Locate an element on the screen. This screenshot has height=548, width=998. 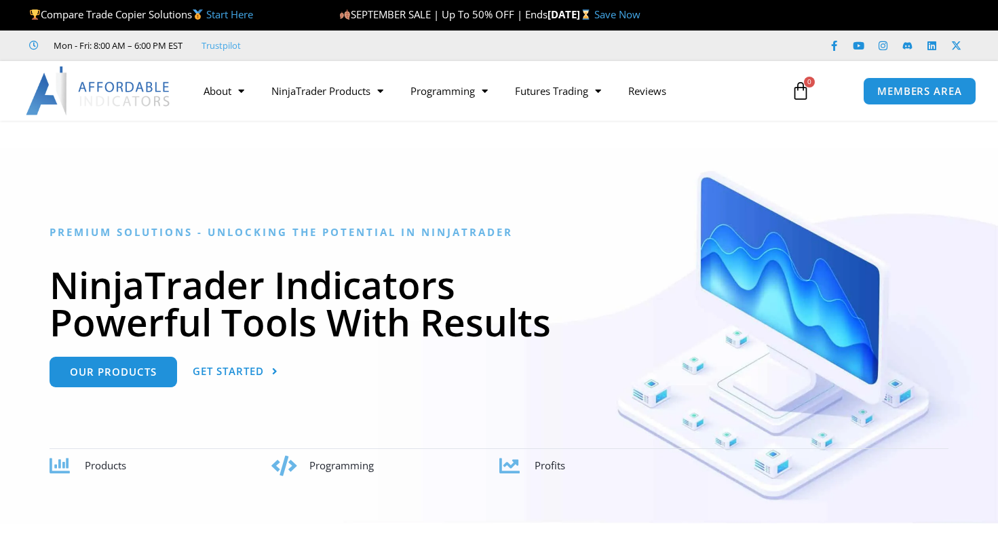
a: Futures Trading is located at coordinates (557, 91).